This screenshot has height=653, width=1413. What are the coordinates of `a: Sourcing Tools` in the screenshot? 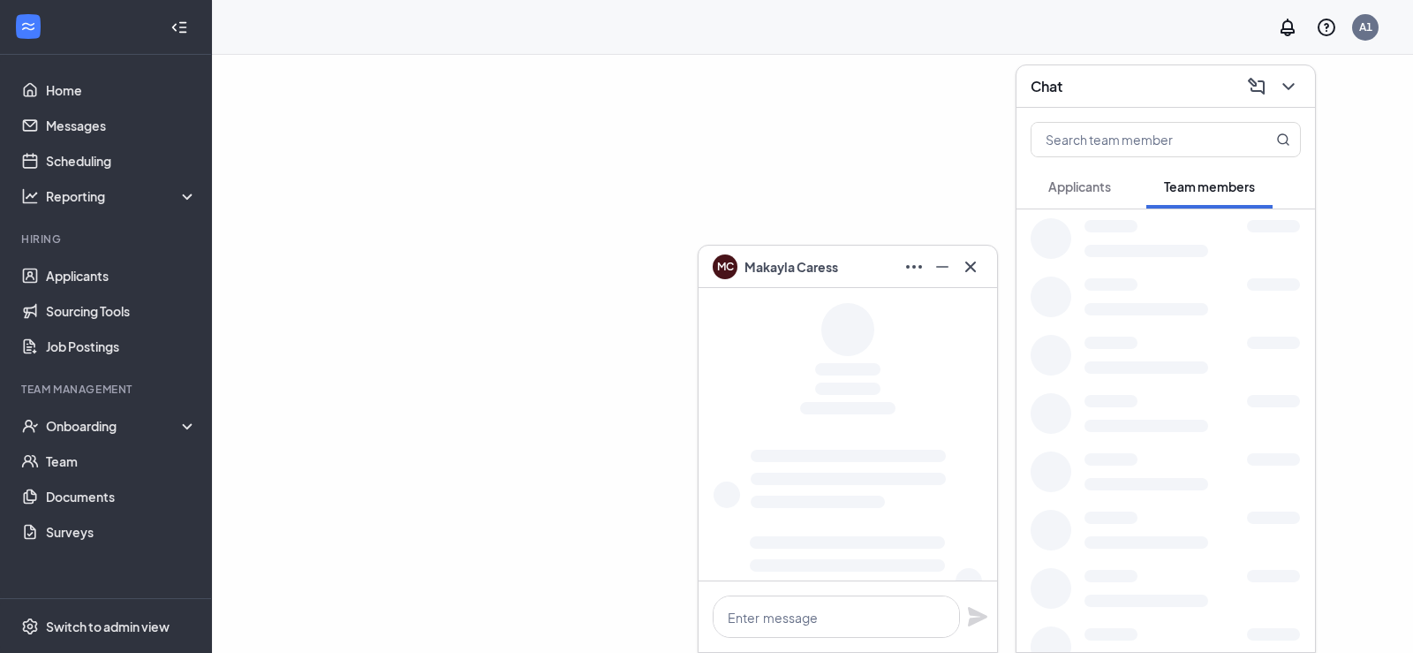 It's located at (121, 311).